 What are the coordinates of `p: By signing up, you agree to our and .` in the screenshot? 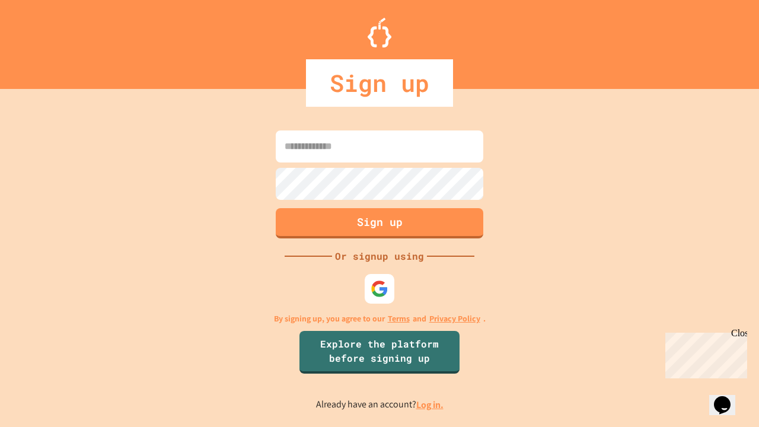 It's located at (380, 318).